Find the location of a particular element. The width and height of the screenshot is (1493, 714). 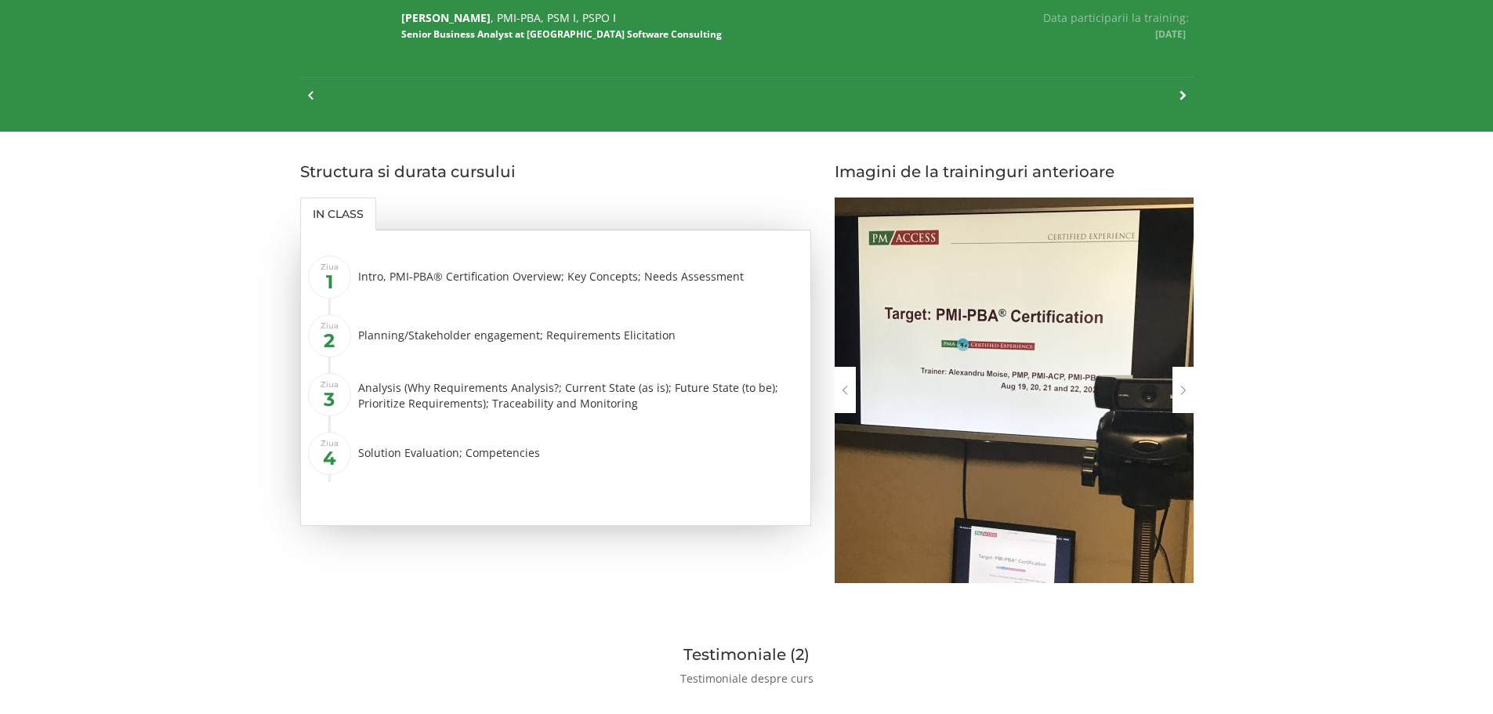

p: Data participarii la training: is located at coordinates (992, 26).